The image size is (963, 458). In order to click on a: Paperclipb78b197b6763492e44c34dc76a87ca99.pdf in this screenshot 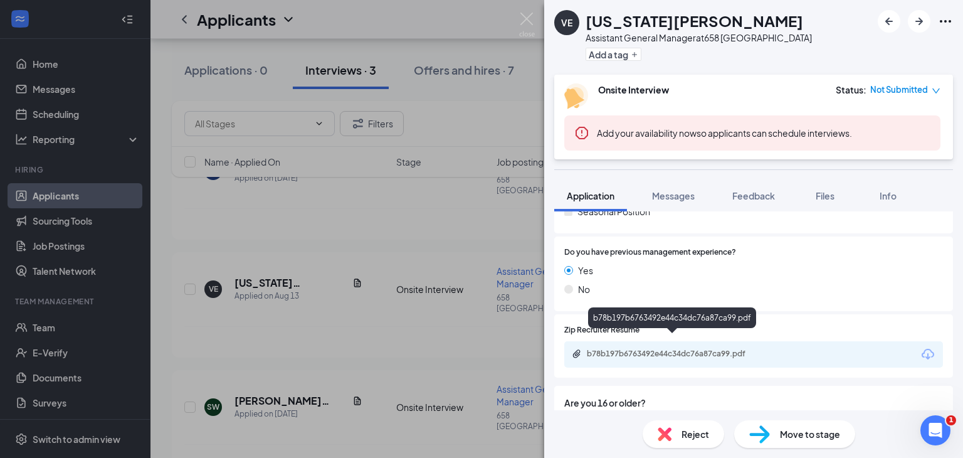, I will do `click(673, 354)`.